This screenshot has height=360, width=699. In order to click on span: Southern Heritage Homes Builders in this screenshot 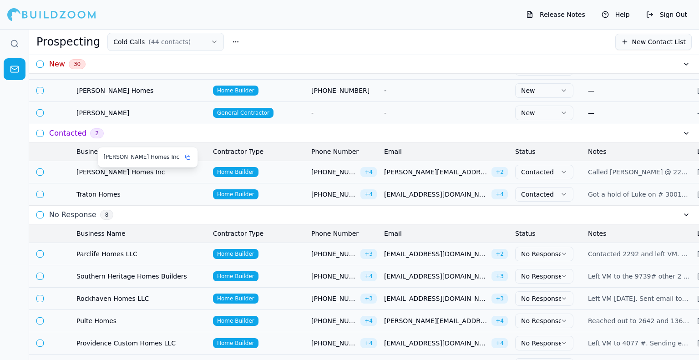, I will do `click(141, 276)`.